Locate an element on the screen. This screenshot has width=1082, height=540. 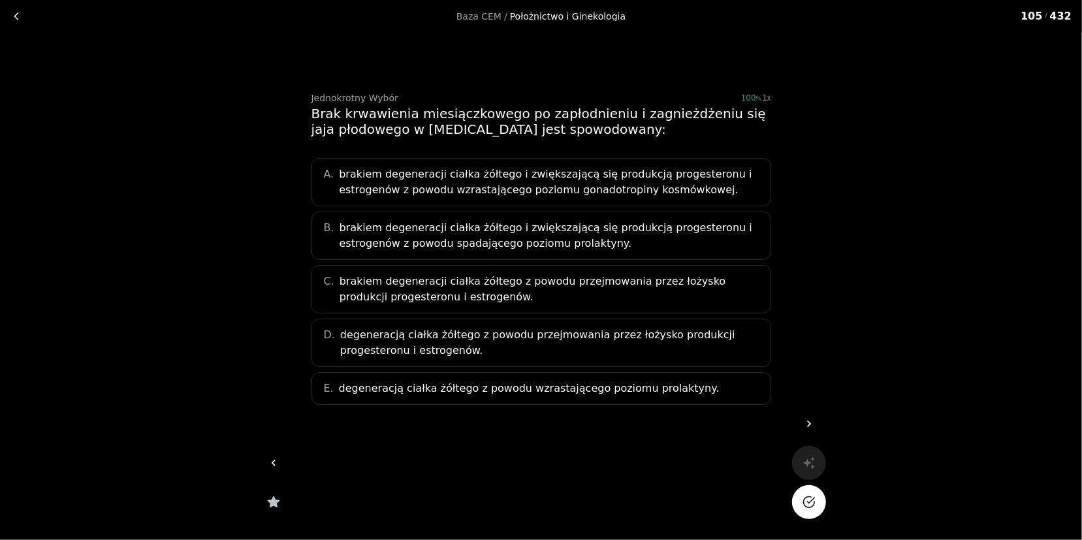
div: C.brakiem degeneracji ciałka żółtego z powodu przejmowania przez łożysko produkcji progesteronu i... is located at coordinates (541, 289).